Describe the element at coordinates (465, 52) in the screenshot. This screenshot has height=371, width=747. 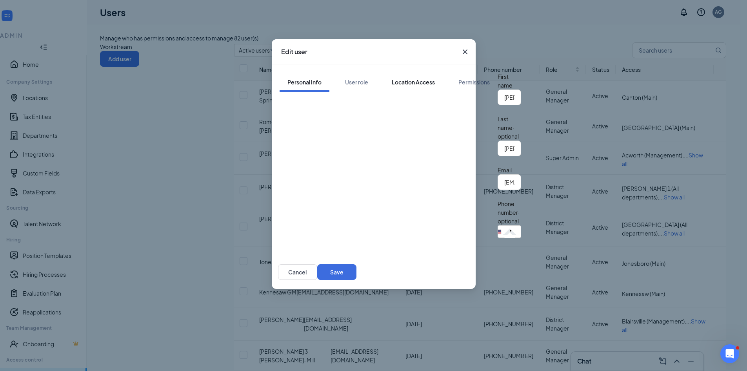
I see `button: Close` at that location.